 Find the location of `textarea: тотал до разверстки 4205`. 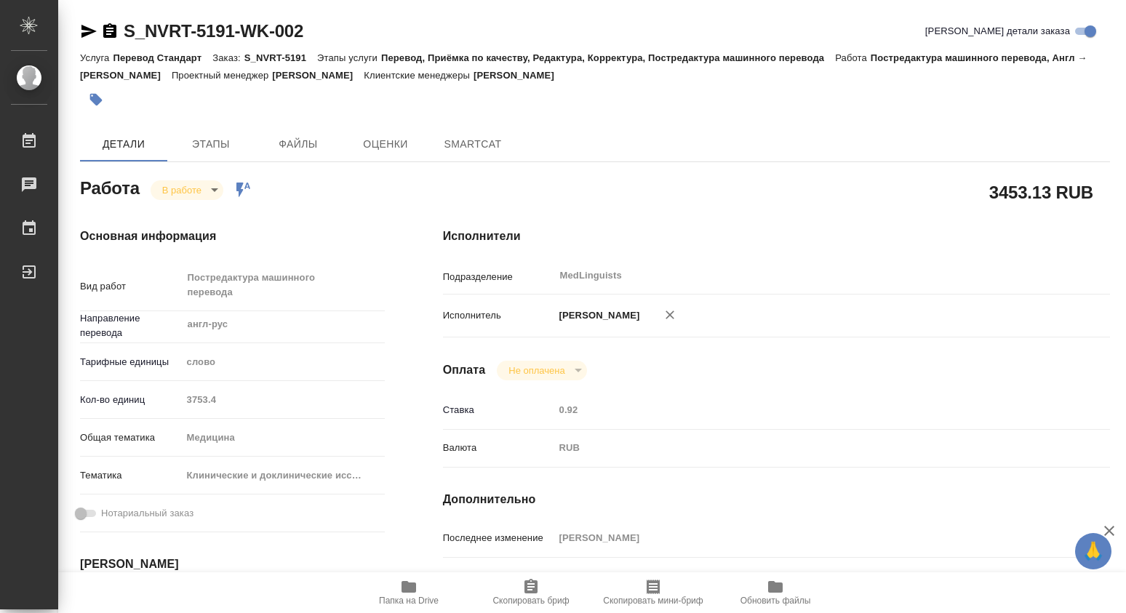

textarea: тотал до разверстки 4205 is located at coordinates (804, 578).